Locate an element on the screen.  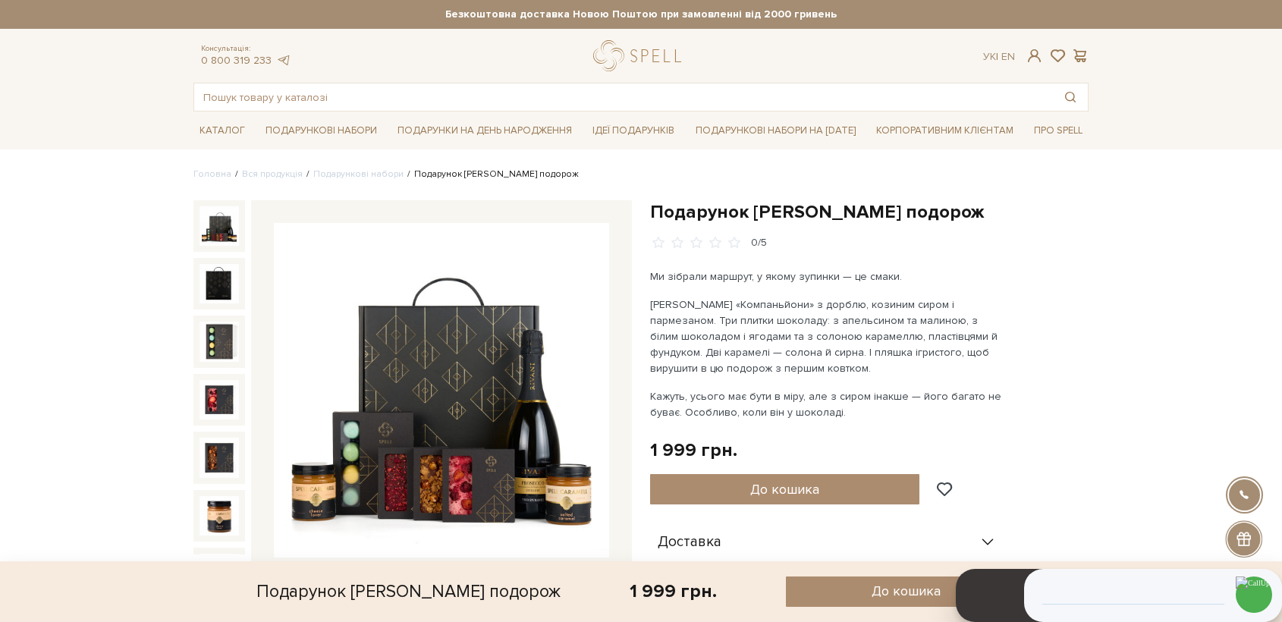
a: 0 800 319 233 is located at coordinates (236, 60).